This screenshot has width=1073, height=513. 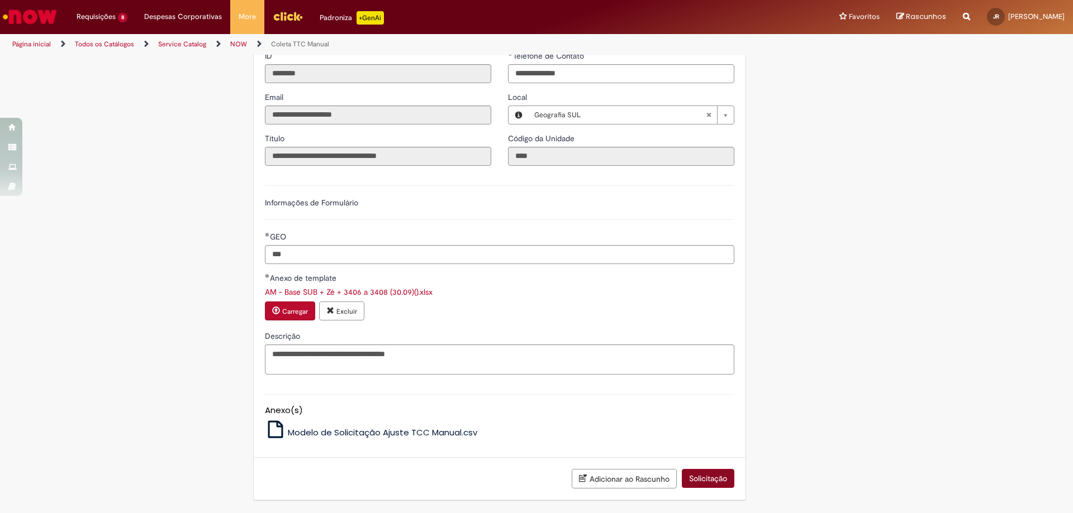 I want to click on input: Código da Unidade, so click(x=621, y=156).